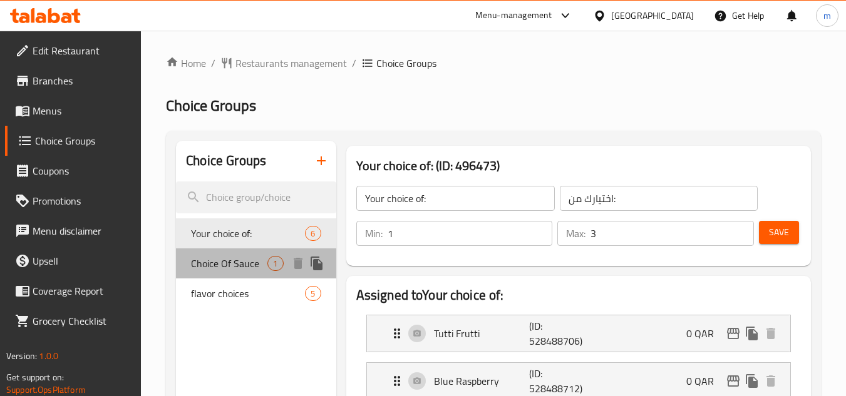 Image resolution: width=846 pixels, height=396 pixels. Describe the element at coordinates (513, 16) in the screenshot. I see `div: Menu-management` at that location.